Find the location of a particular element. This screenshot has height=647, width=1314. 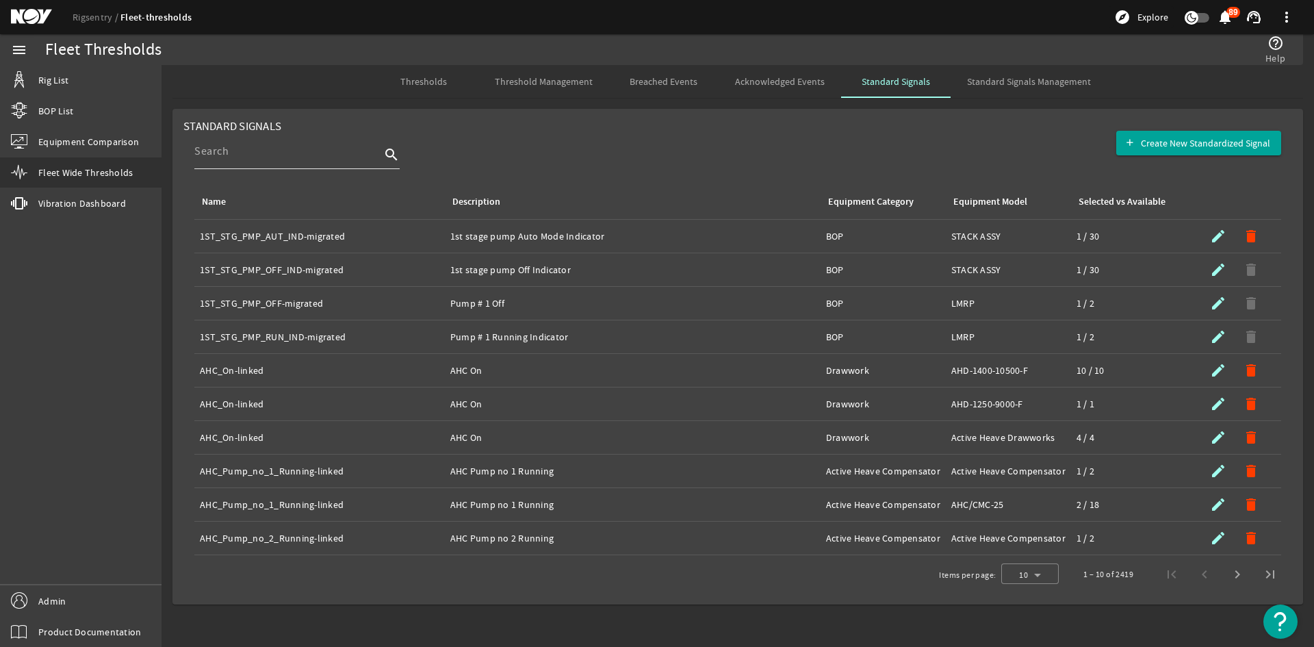

mat-icon: support_agent is located at coordinates (1254, 17).